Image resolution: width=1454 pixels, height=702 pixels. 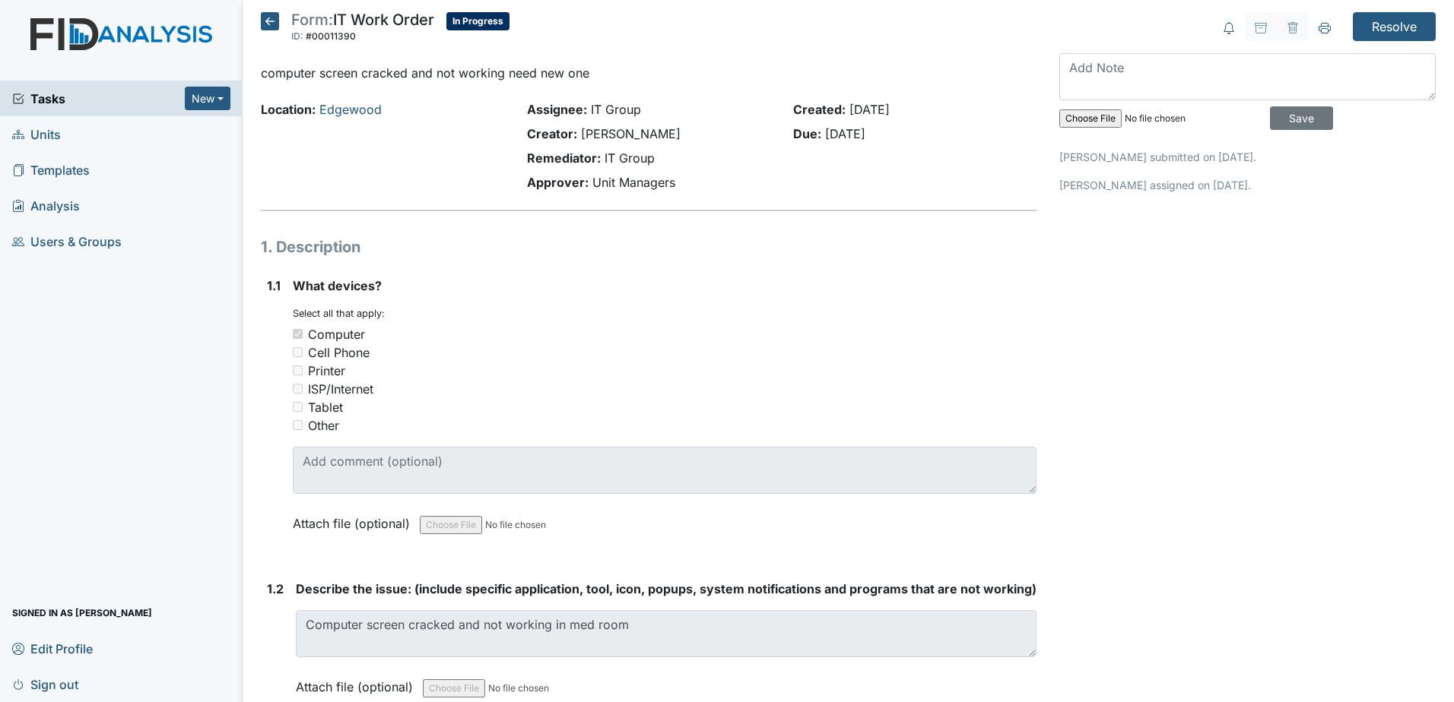 What do you see at coordinates (98, 99) in the screenshot?
I see `a: Tasks` at bounding box center [98, 99].